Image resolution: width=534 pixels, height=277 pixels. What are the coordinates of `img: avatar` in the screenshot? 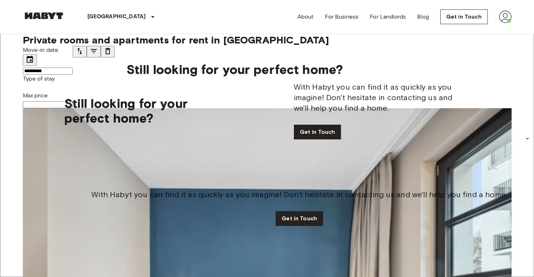 It's located at (505, 17).